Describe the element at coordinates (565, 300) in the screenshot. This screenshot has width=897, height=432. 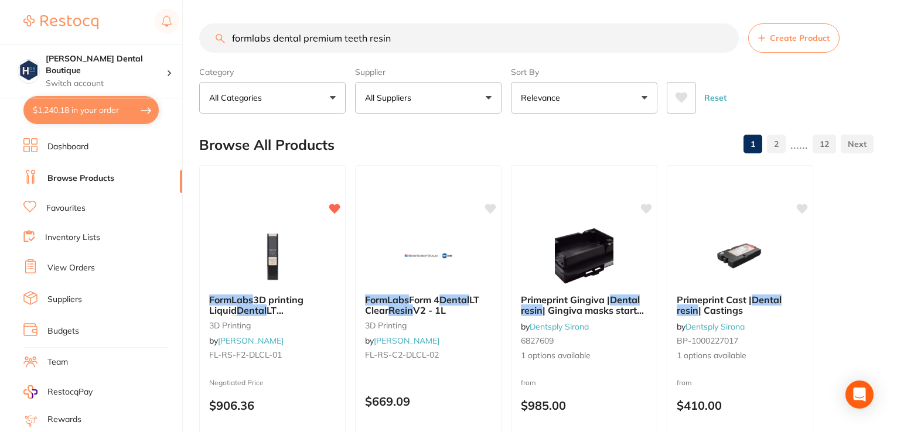
I see `span: Primeprint Gingiva |` at that location.